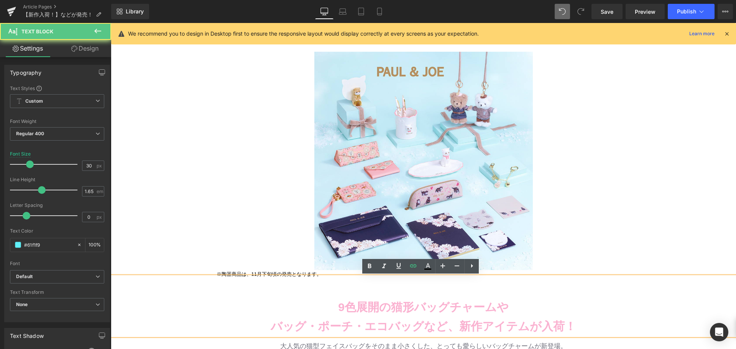 Image resolution: width=736 pixels, height=349 pixels. I want to click on button: Redo, so click(581, 12).